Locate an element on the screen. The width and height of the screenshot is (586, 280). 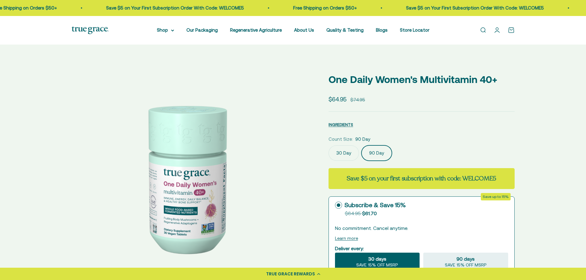
span: INGREDIENTS is located at coordinates (341, 125).